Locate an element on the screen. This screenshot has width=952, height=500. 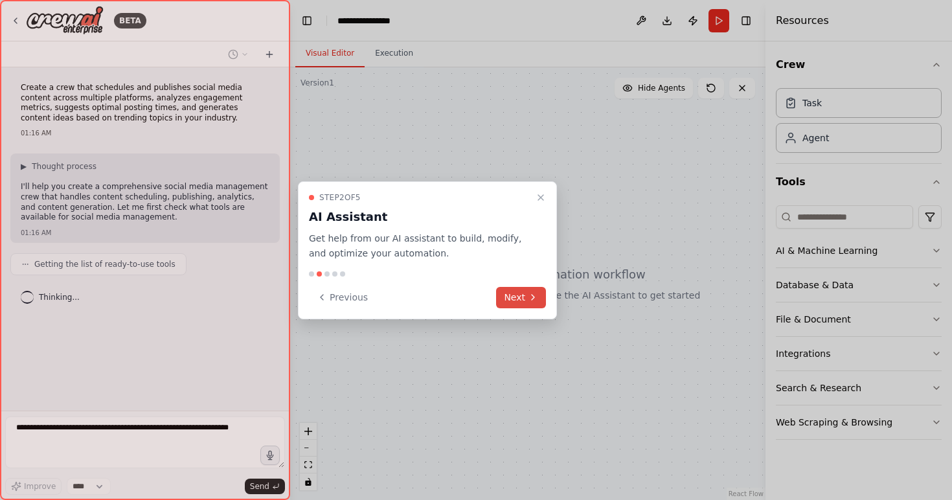
button: Hide left sidebar is located at coordinates (307, 21).